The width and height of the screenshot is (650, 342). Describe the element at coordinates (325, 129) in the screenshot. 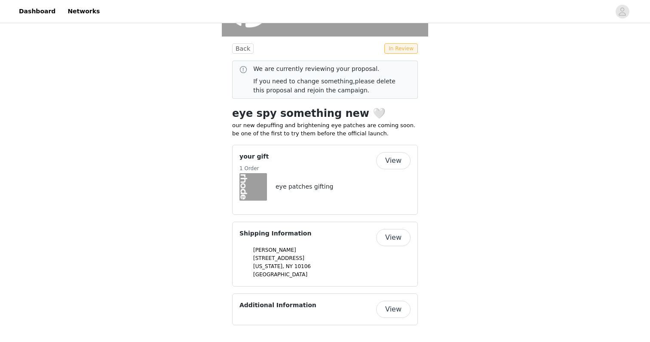

I see `p: our new depuffing and brightening eye patches are coming soon. be one of the first to try them be...` at that location.